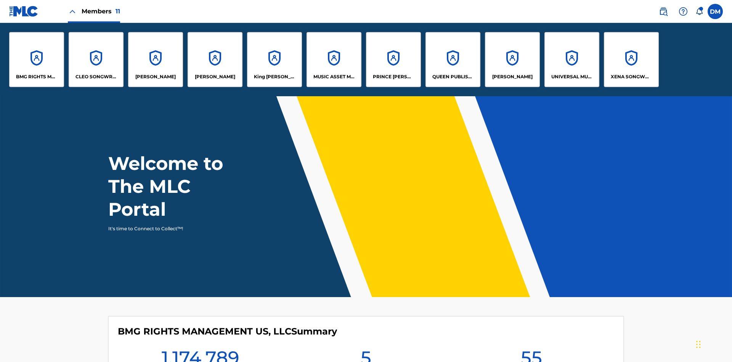 This screenshot has height=362, width=732. Describe the element at coordinates (699, 344) in the screenshot. I see `div: Drag` at that location.